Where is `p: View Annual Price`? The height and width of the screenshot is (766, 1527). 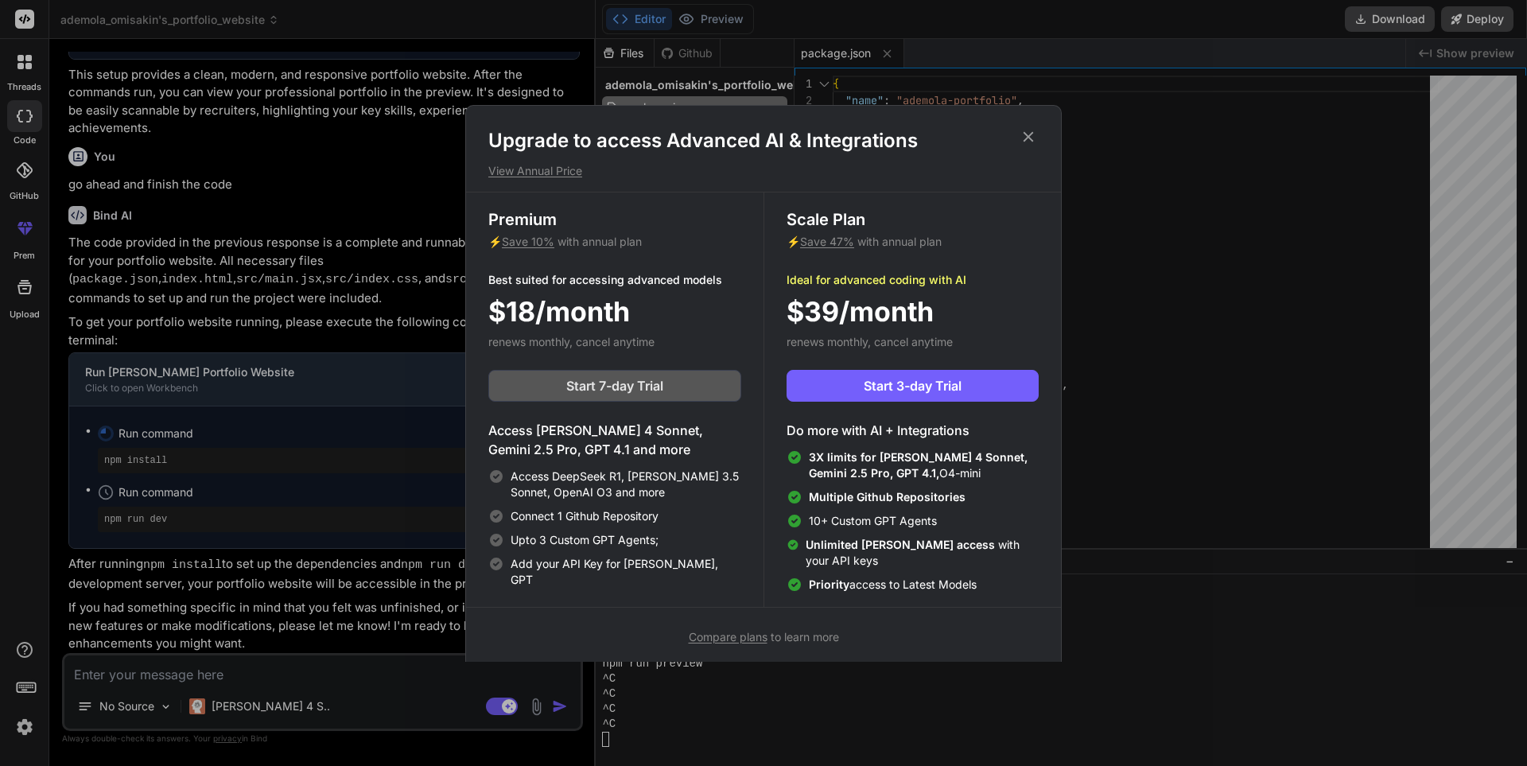
p: View Annual Price is located at coordinates (764, 171).